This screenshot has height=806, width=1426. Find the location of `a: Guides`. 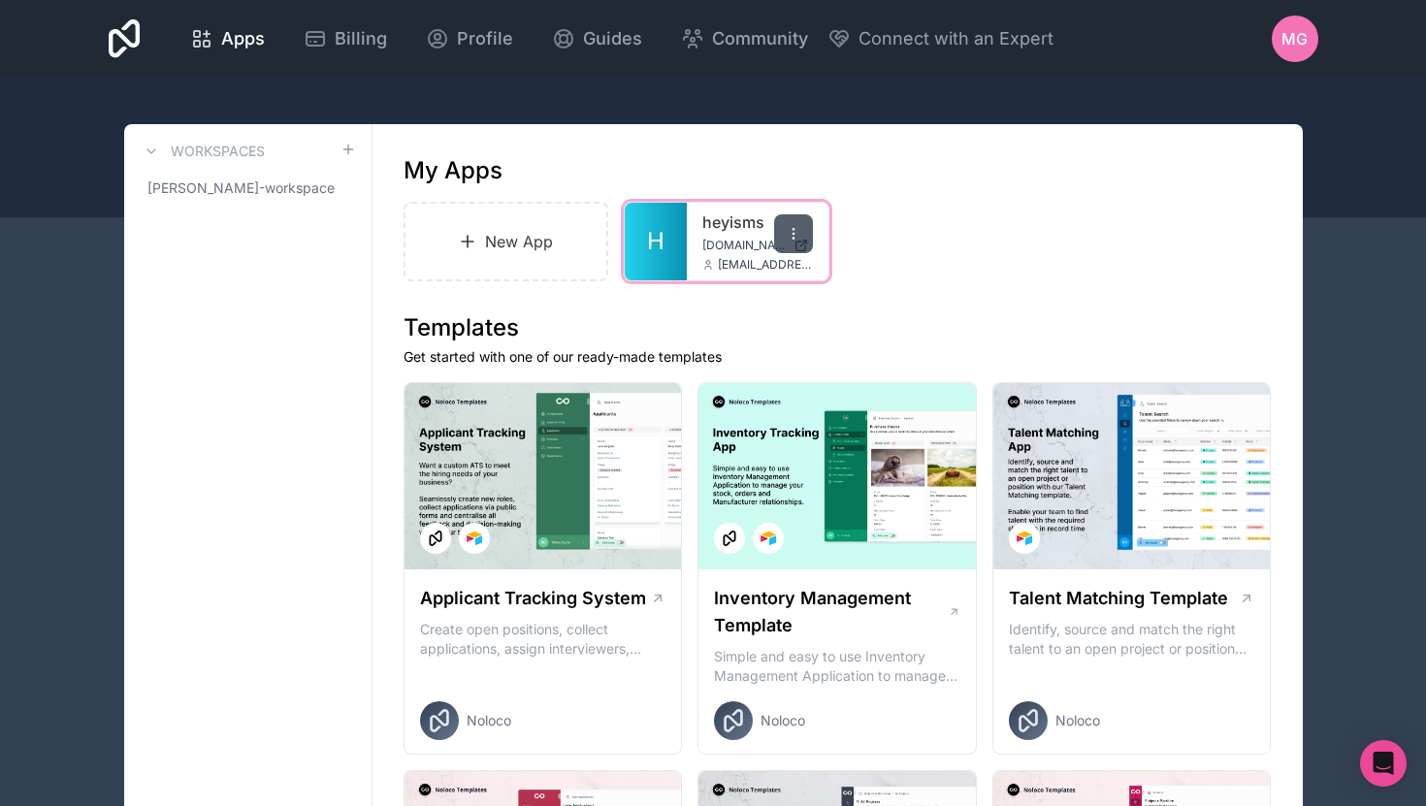

a: Guides is located at coordinates (597, 39).